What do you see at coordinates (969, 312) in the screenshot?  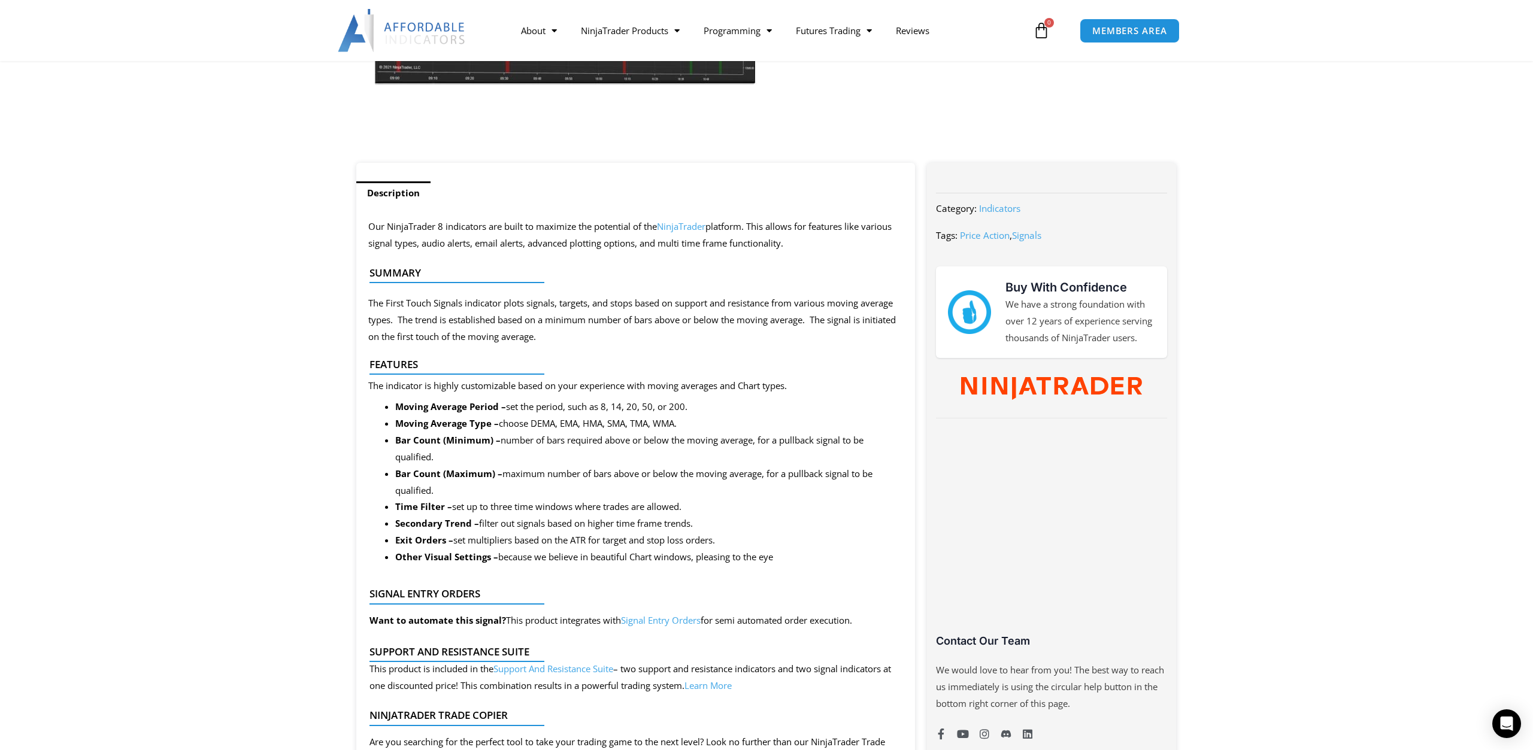 I see `img: mark thumbs good 43913 | Affordable Indicators – NinjaTrader` at bounding box center [969, 312].